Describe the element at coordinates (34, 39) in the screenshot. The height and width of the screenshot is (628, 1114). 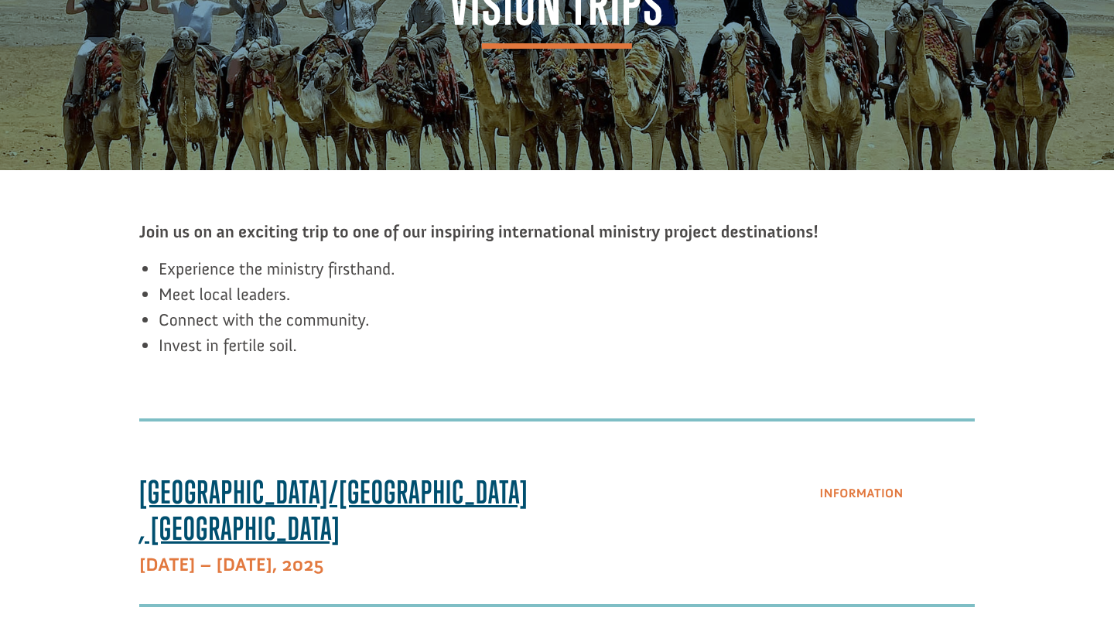
I see `img: emoji heart` at that location.